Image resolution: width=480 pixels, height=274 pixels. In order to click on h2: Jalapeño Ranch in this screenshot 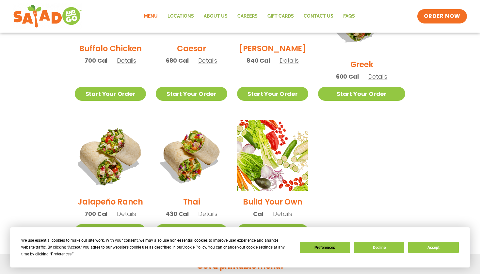, I will do `click(110, 202)`.